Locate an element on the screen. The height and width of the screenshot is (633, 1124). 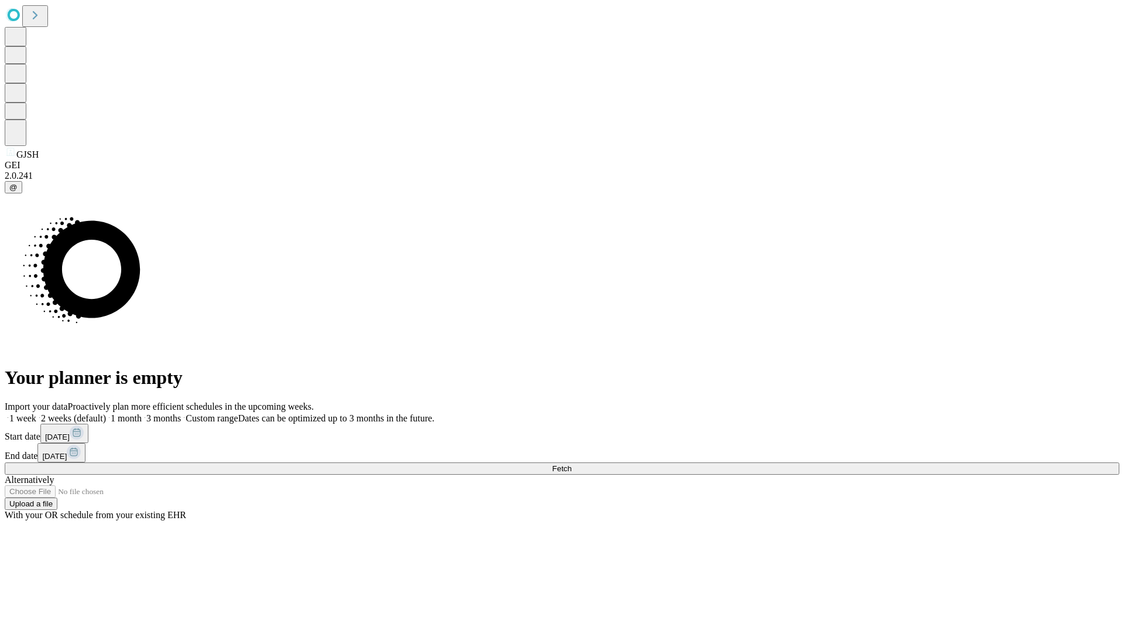
div: Start date is located at coordinates (562, 433).